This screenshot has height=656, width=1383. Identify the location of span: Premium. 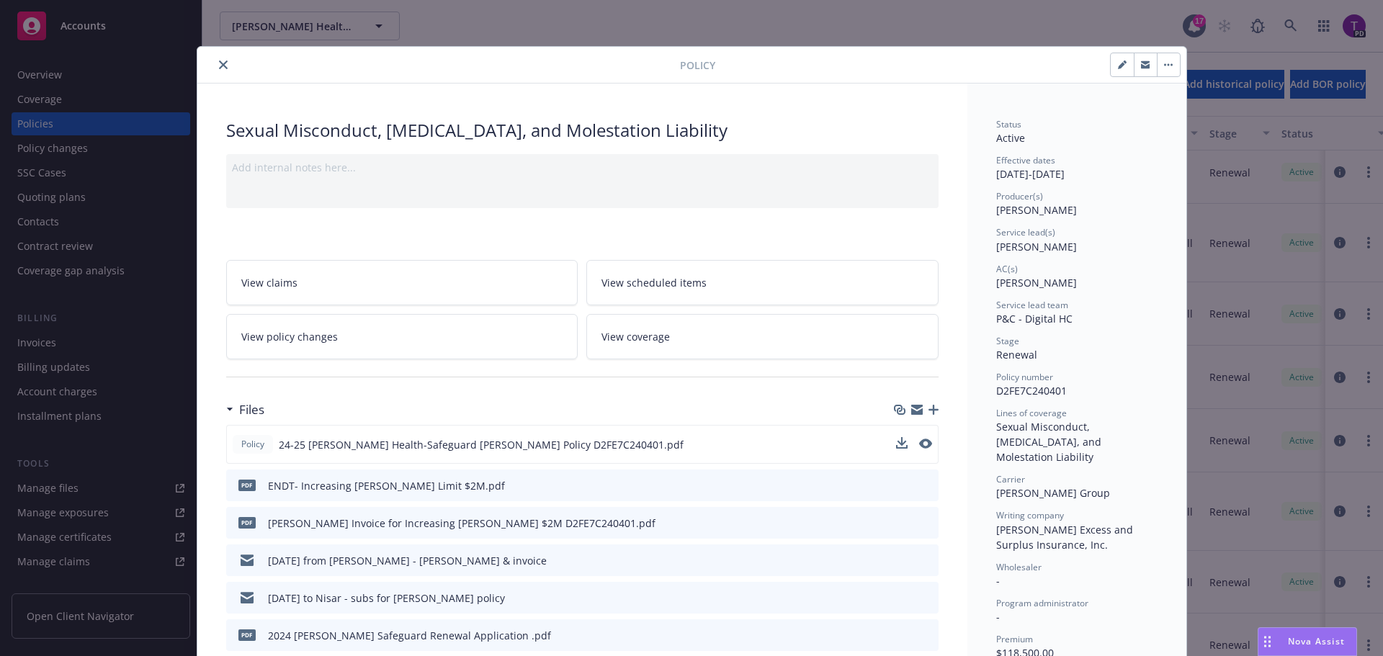
(1014, 639).